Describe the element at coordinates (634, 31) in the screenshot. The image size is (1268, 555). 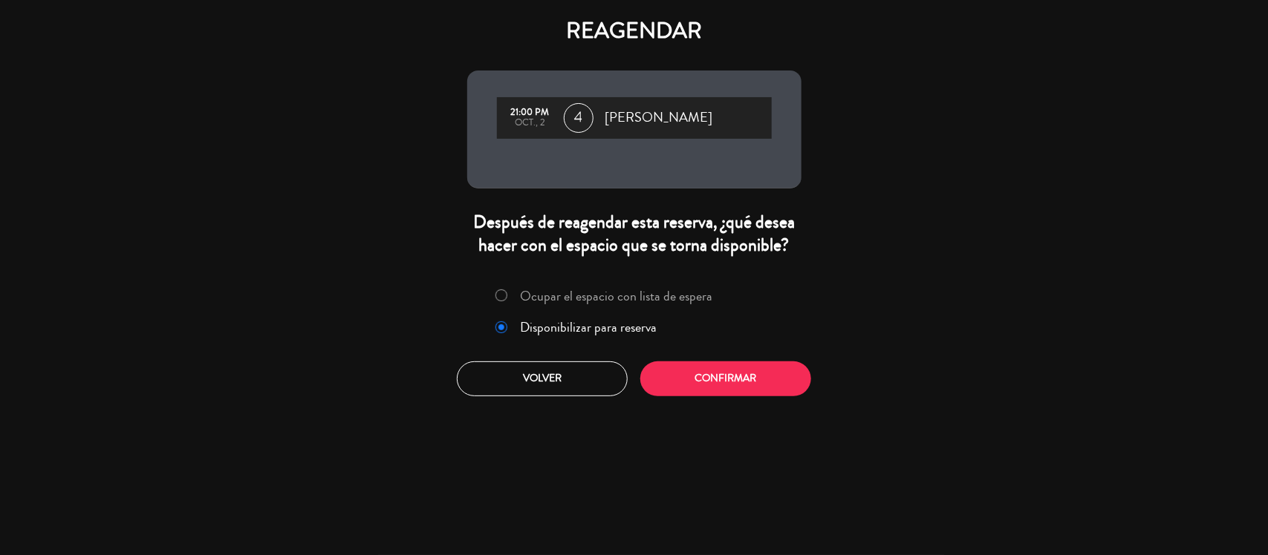
I see `h4: REAGENDAR` at that location.